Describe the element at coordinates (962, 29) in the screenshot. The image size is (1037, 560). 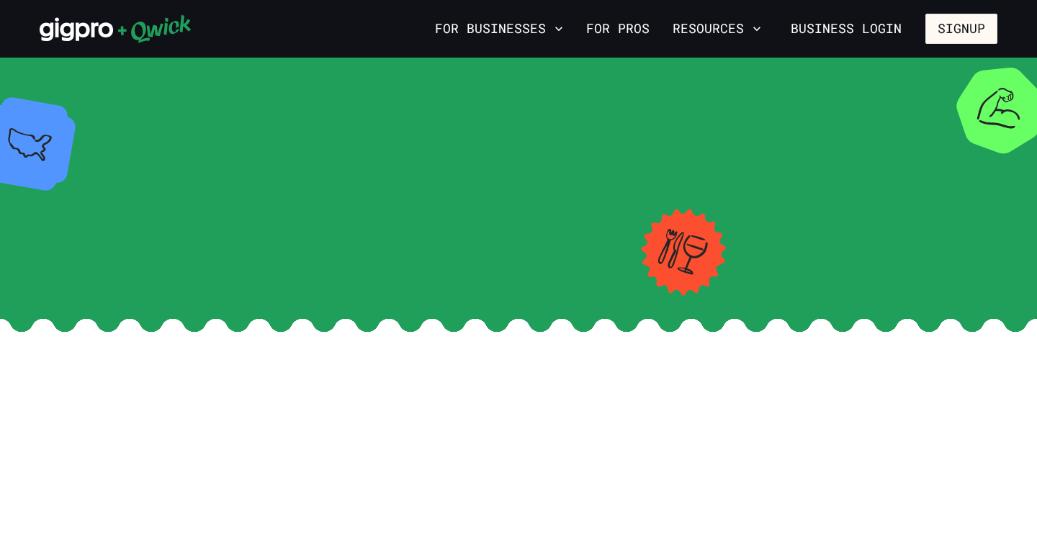
I see `button: Signup` at that location.